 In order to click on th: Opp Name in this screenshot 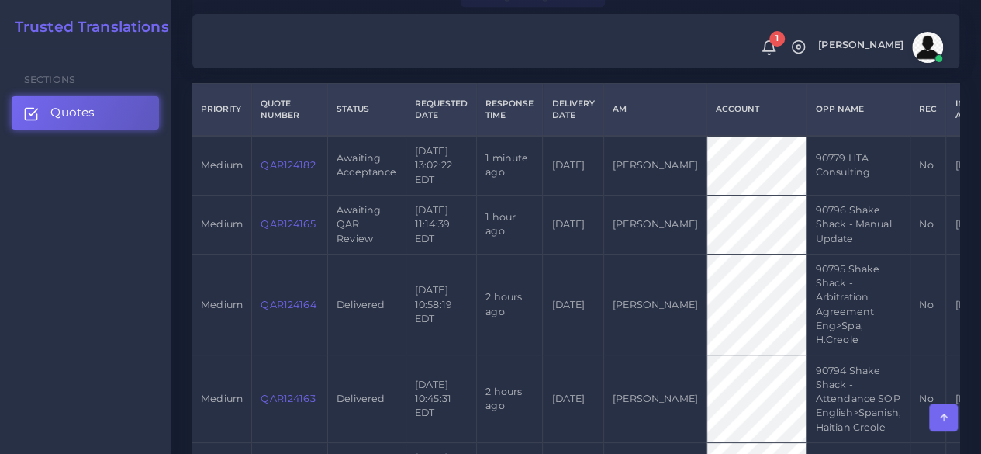, I will do `click(859, 109)`.